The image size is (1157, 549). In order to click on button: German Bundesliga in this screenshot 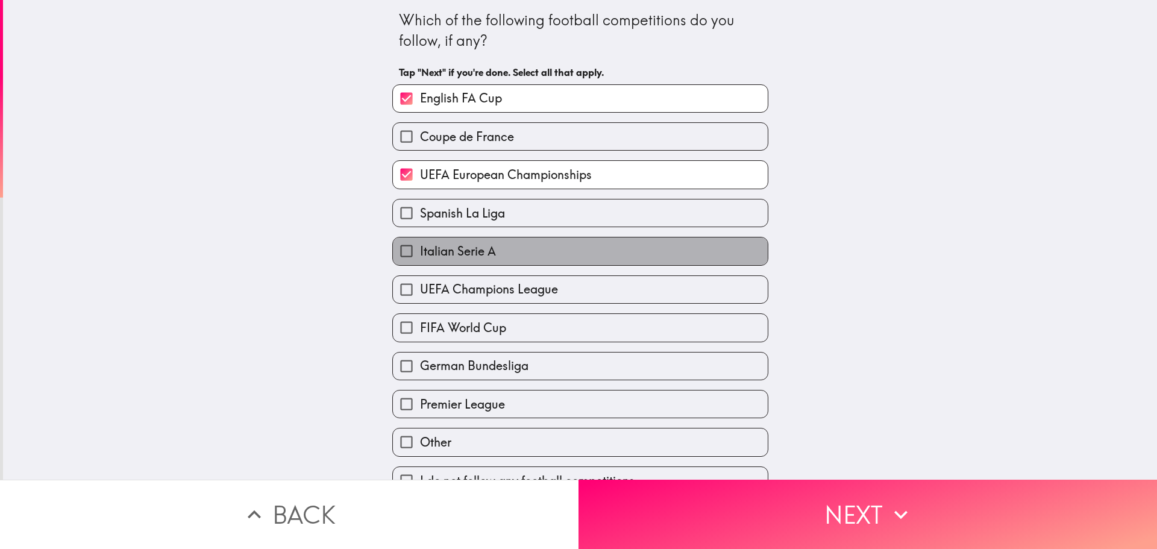, I will do `click(580, 366)`.